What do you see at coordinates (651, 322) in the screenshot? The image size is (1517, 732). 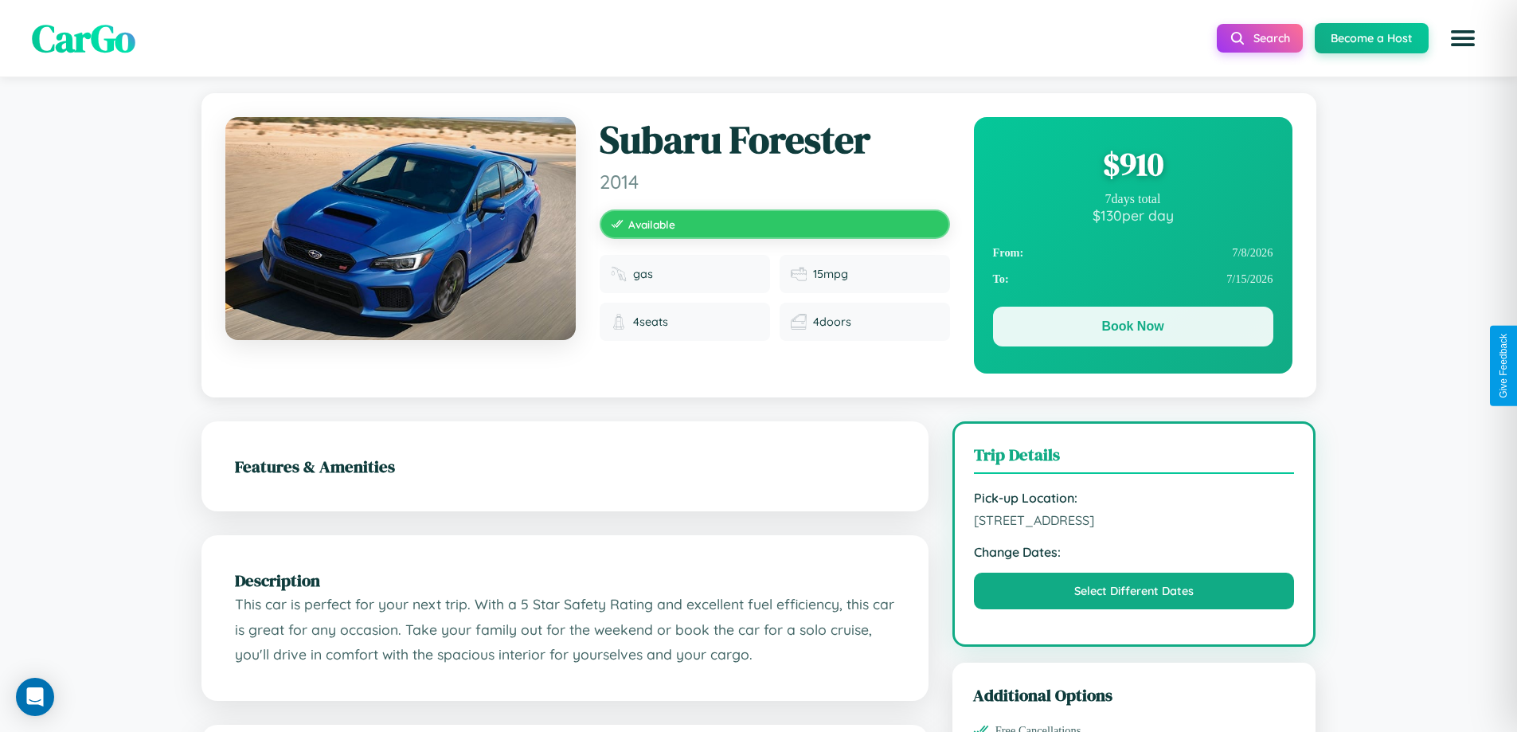 I see `span: 4 seats` at bounding box center [651, 322].